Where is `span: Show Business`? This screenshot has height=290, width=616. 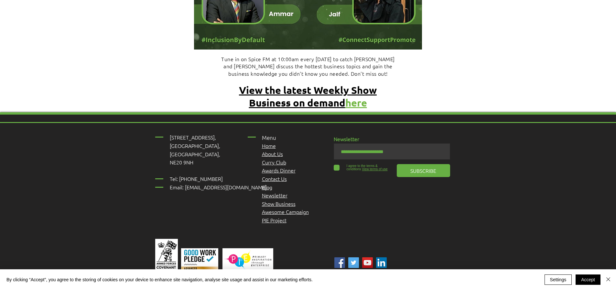 span: Show Business is located at coordinates (279, 204).